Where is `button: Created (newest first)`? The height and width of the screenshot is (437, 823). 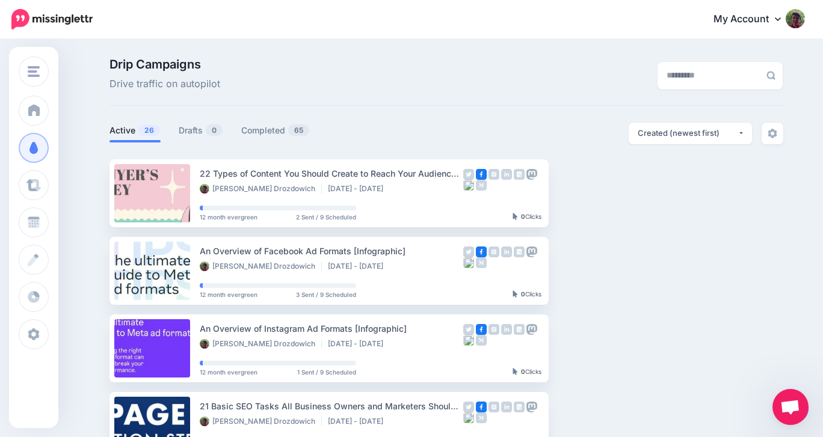
button: Created (newest first) is located at coordinates (690, 134).